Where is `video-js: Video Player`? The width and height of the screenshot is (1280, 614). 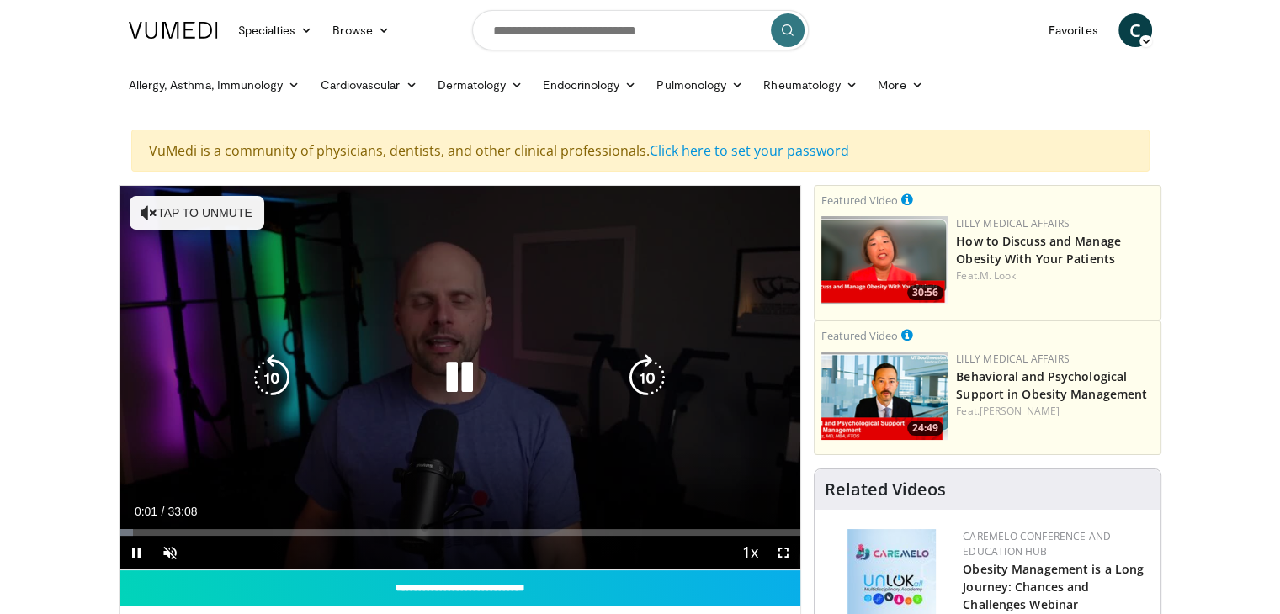 video-js: Video Player is located at coordinates (460, 378).